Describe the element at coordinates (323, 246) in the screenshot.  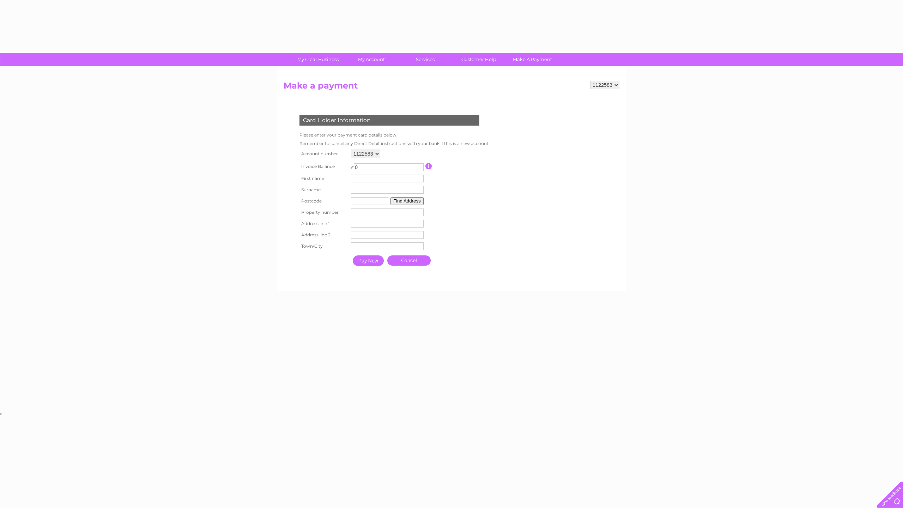
I see `th: Town/City` at that location.